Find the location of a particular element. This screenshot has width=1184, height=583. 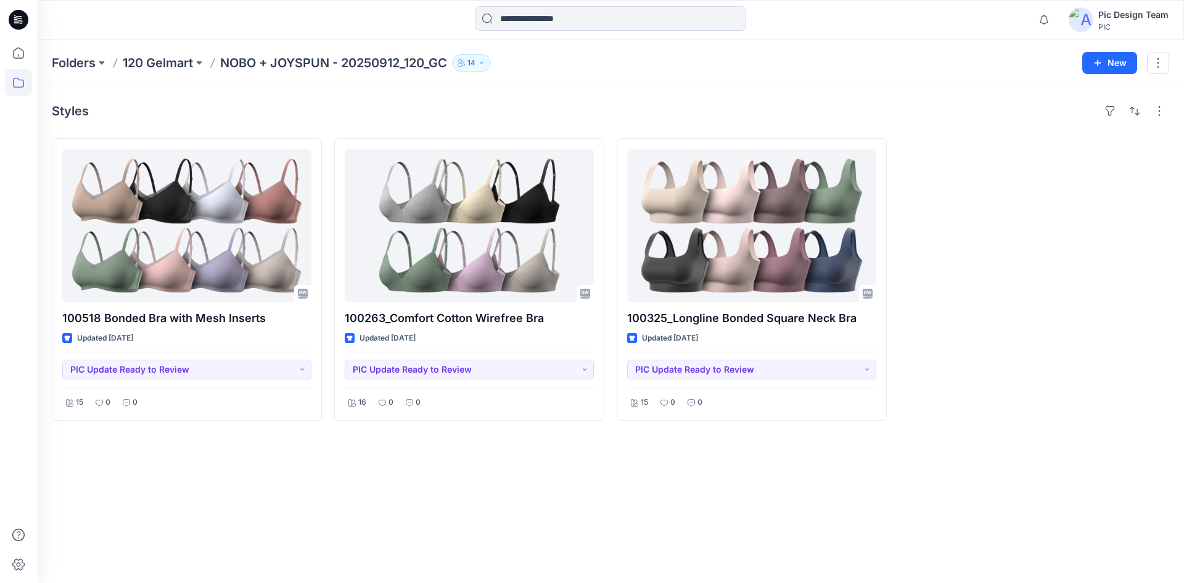

p: 14 is located at coordinates (471, 63).